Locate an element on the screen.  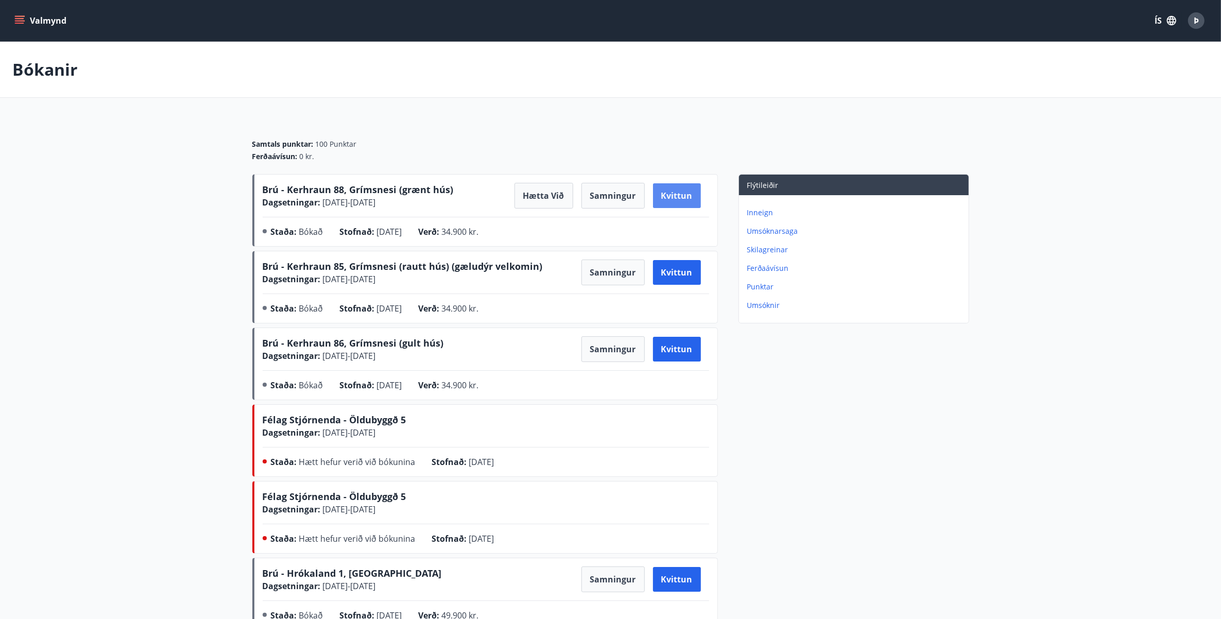
button: ÍS is located at coordinates (1165, 21).